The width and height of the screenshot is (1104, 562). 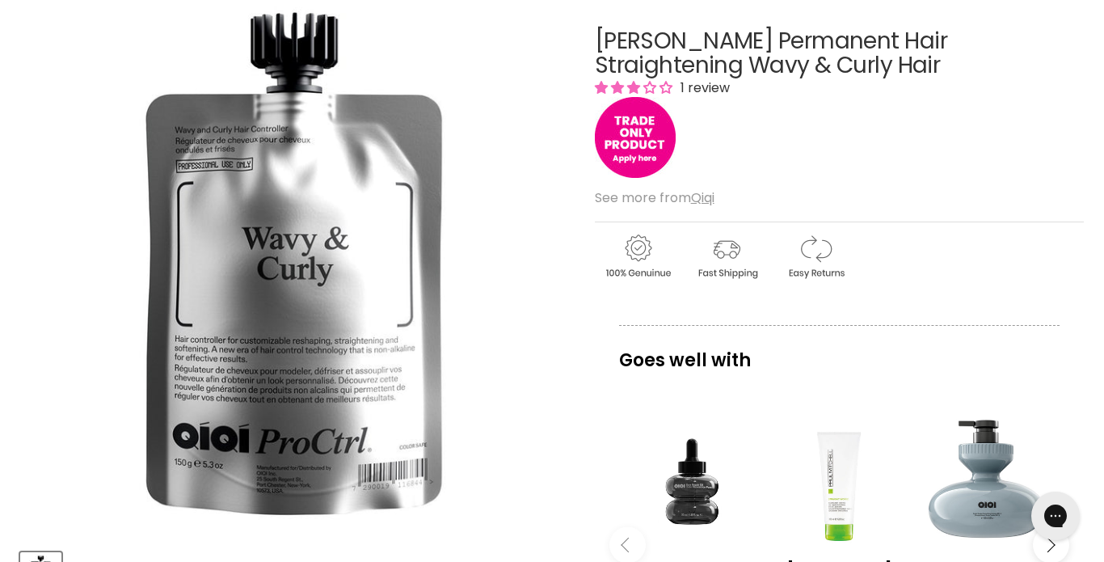 I want to click on a: Qiqi, so click(x=703, y=197).